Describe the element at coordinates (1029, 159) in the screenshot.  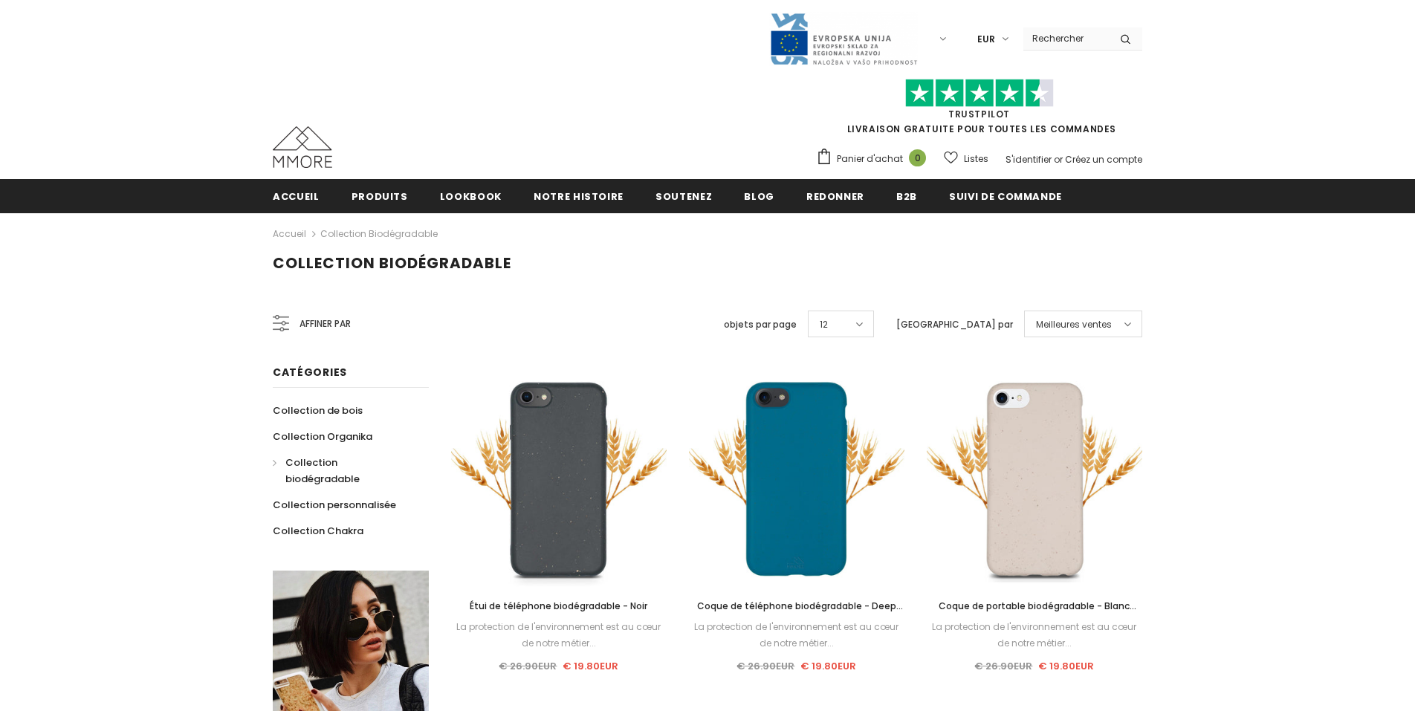
I see `a: S'identifier` at that location.